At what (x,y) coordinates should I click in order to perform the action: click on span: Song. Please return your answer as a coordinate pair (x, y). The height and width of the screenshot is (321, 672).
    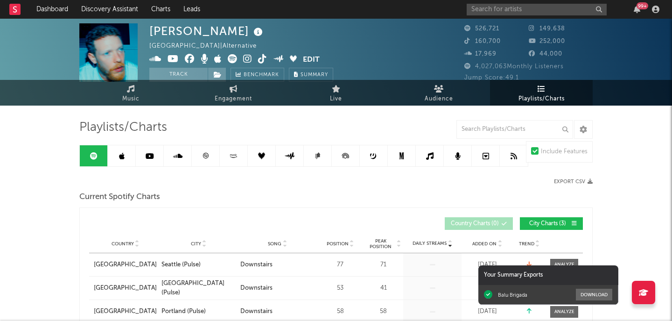
    Looking at the image, I should click on (274, 244).